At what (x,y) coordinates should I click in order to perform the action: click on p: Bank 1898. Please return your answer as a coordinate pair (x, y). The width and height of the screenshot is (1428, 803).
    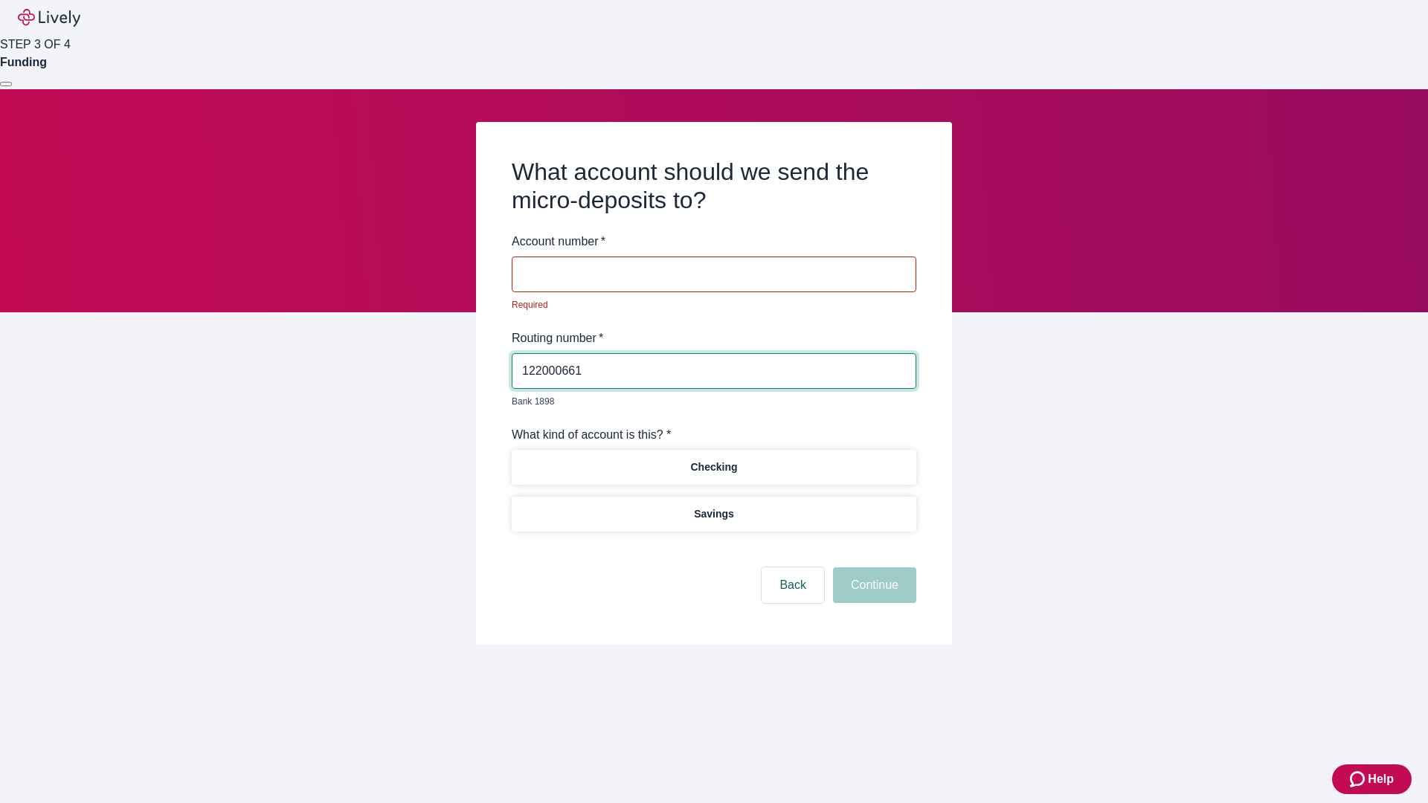
    Looking at the image, I should click on (709, 402).